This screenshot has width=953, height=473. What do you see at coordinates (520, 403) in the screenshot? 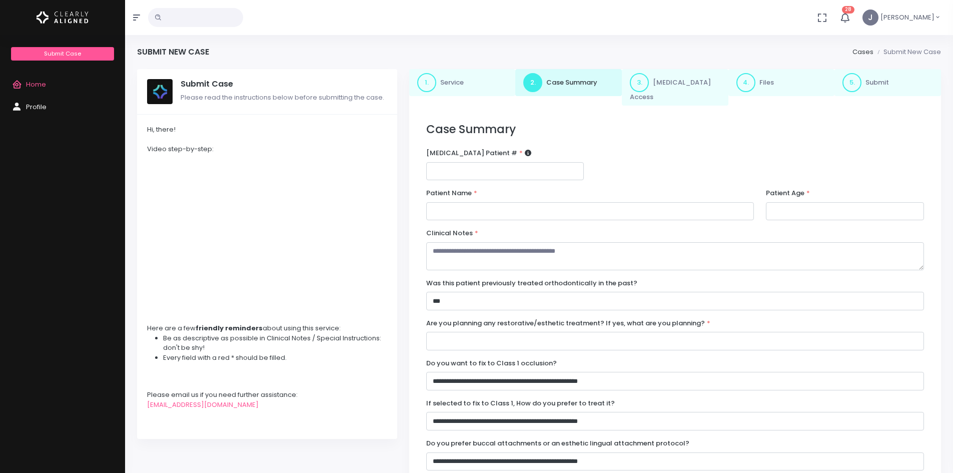
I see `label: If selected to fix to Class 1, How do you prefer to treat it?` at bounding box center [520, 403].